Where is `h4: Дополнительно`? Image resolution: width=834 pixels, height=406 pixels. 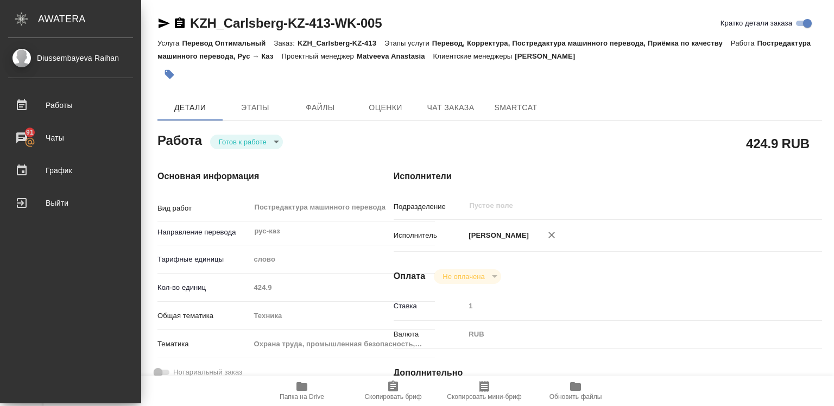
h4: Дополнительно is located at coordinates (608, 373).